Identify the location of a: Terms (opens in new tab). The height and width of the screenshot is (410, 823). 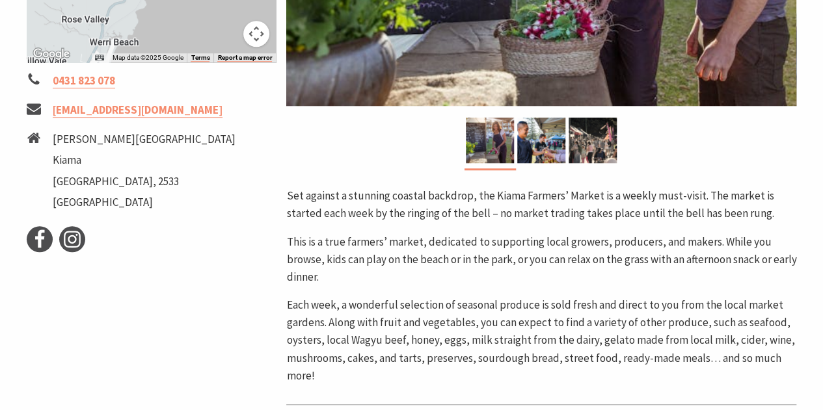
(200, 58).